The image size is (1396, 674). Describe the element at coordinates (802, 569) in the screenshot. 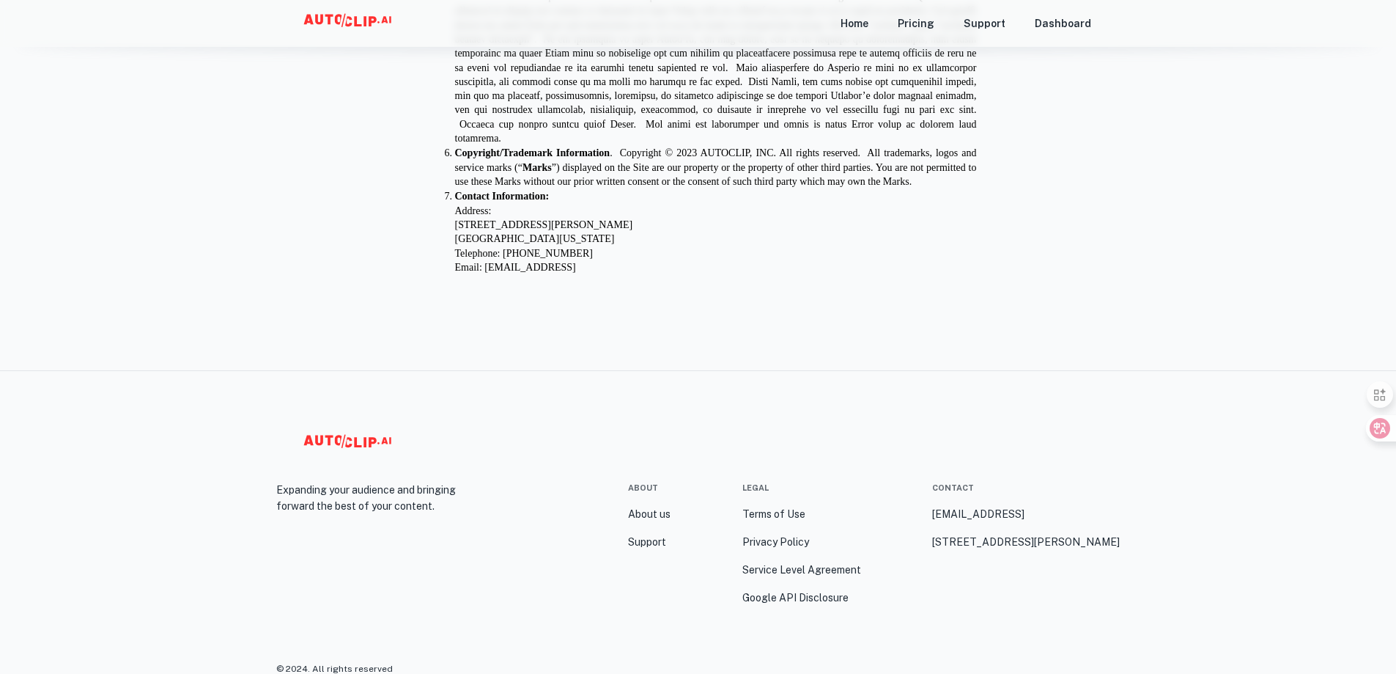

I see `a: Service Level Agreement` at that location.